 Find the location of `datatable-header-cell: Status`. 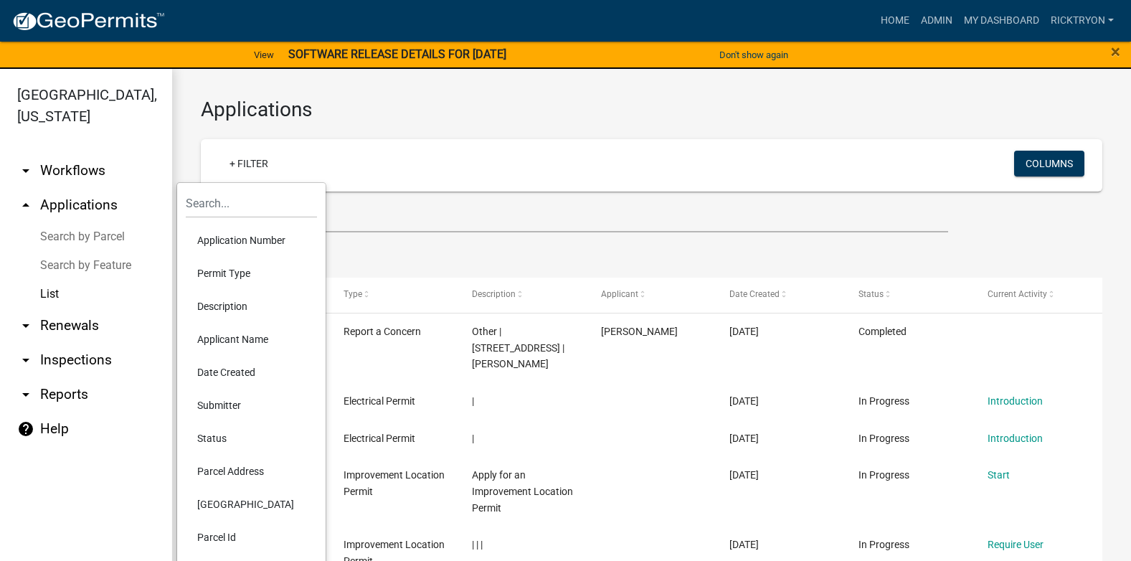

datatable-header-cell: Status is located at coordinates (910, 295).